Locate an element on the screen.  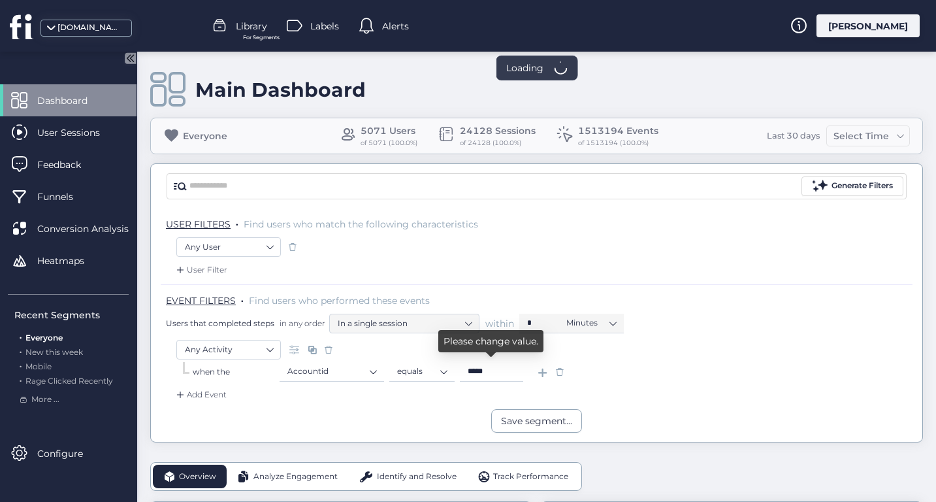
span: Analyze Engagement is located at coordinates (295, 476).